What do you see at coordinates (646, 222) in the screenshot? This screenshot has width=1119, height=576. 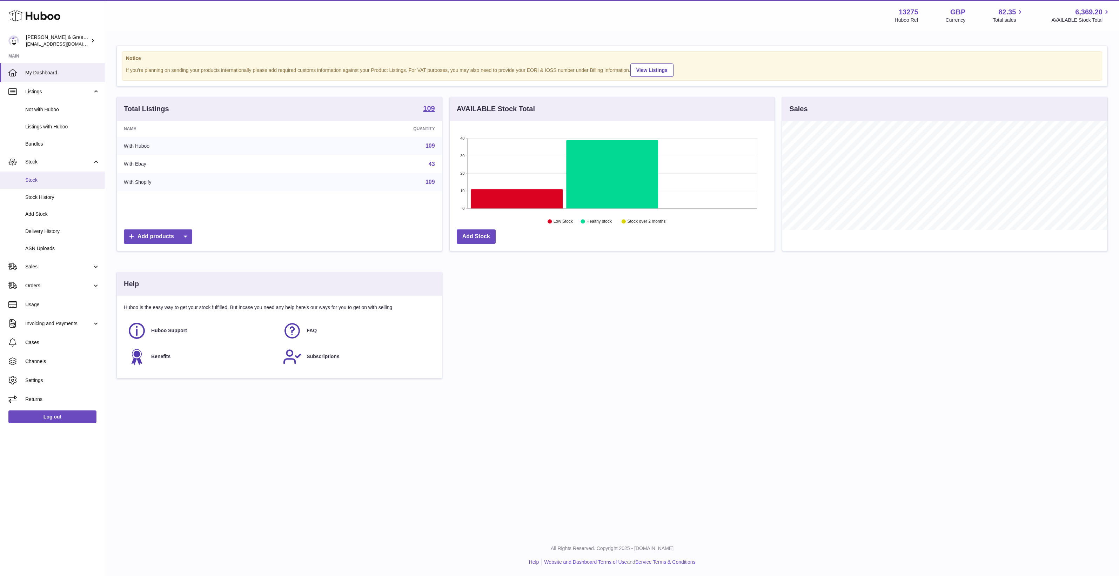 I see `text: Stock over 2 months` at bounding box center [646, 222].